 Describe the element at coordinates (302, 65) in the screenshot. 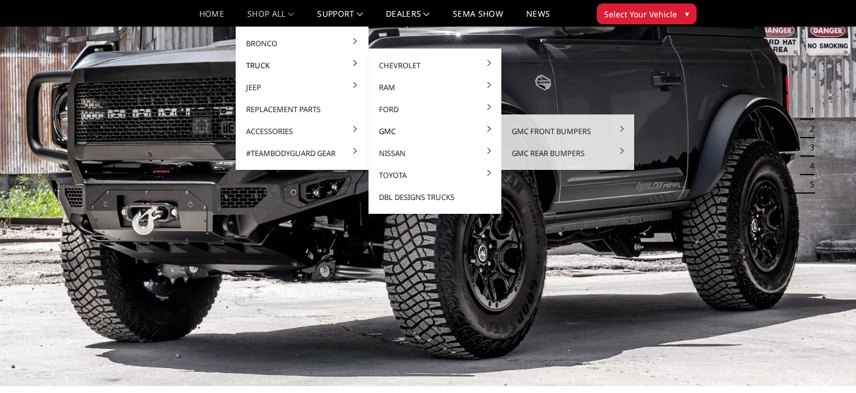

I see `a: Truck` at that location.